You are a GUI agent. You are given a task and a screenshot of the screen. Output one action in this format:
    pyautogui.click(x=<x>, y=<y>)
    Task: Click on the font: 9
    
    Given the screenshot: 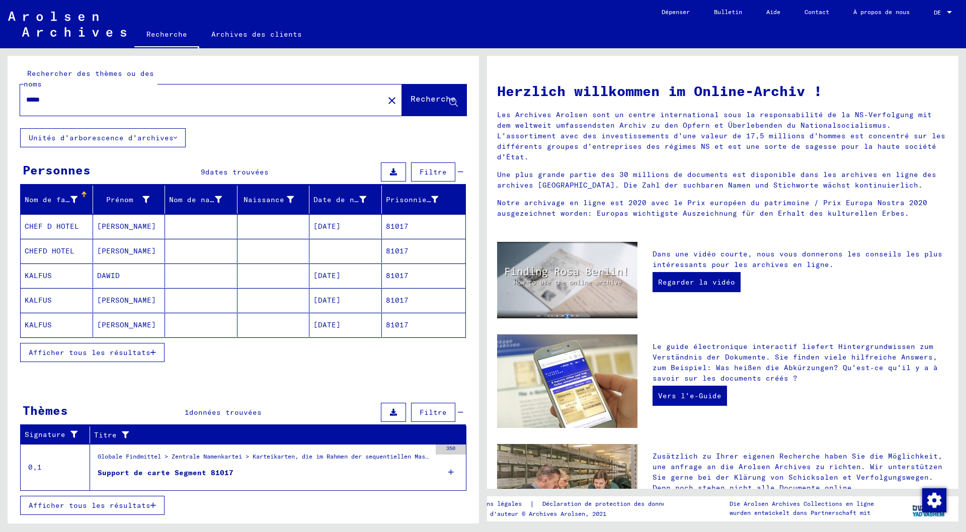 What is the action you would take?
    pyautogui.click(x=203, y=172)
    